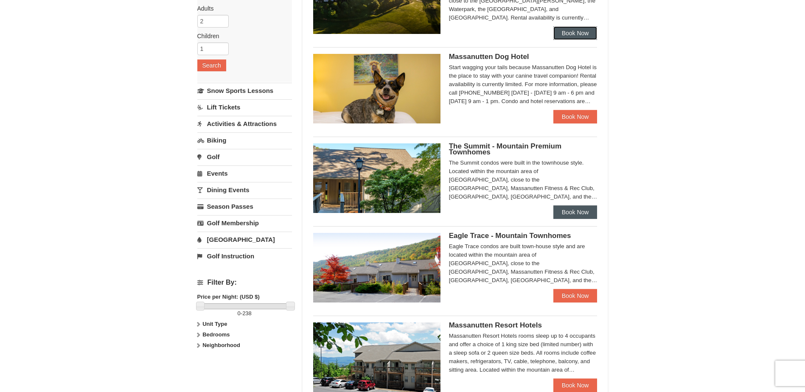 This screenshot has width=805, height=392. What do you see at coordinates (377, 89) in the screenshot?
I see `img: 27428181-5-81c892a3.jpg` at bounding box center [377, 89].